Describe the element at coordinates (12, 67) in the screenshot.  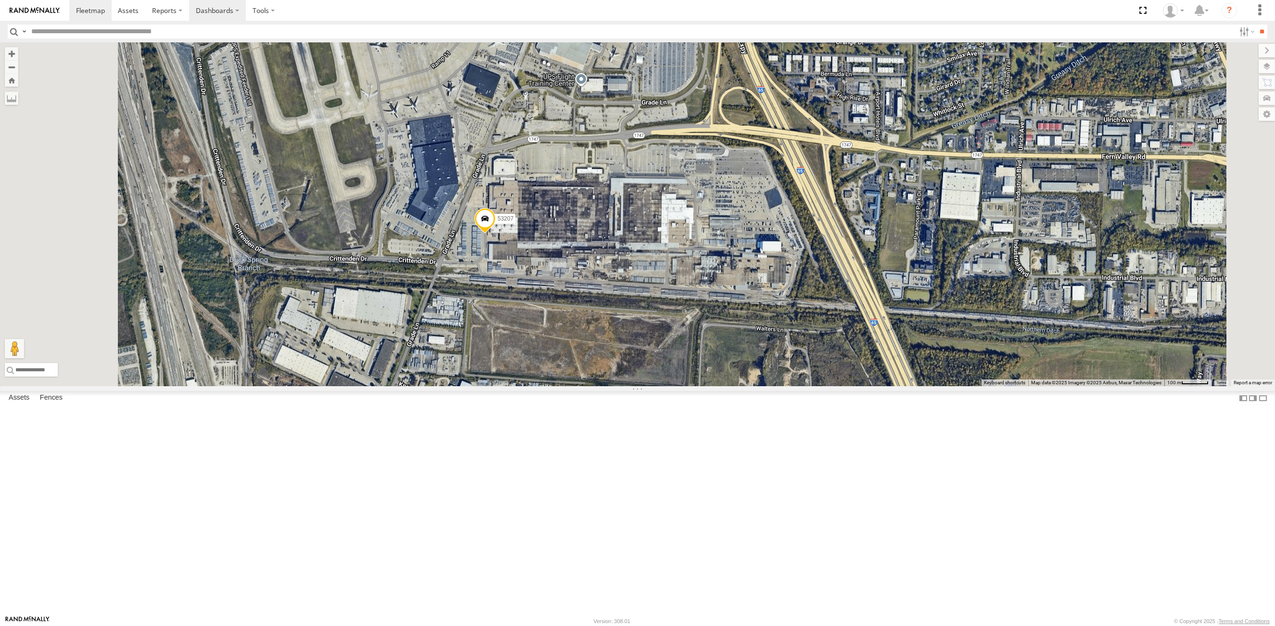
I see `button: Zoom out` at that location.